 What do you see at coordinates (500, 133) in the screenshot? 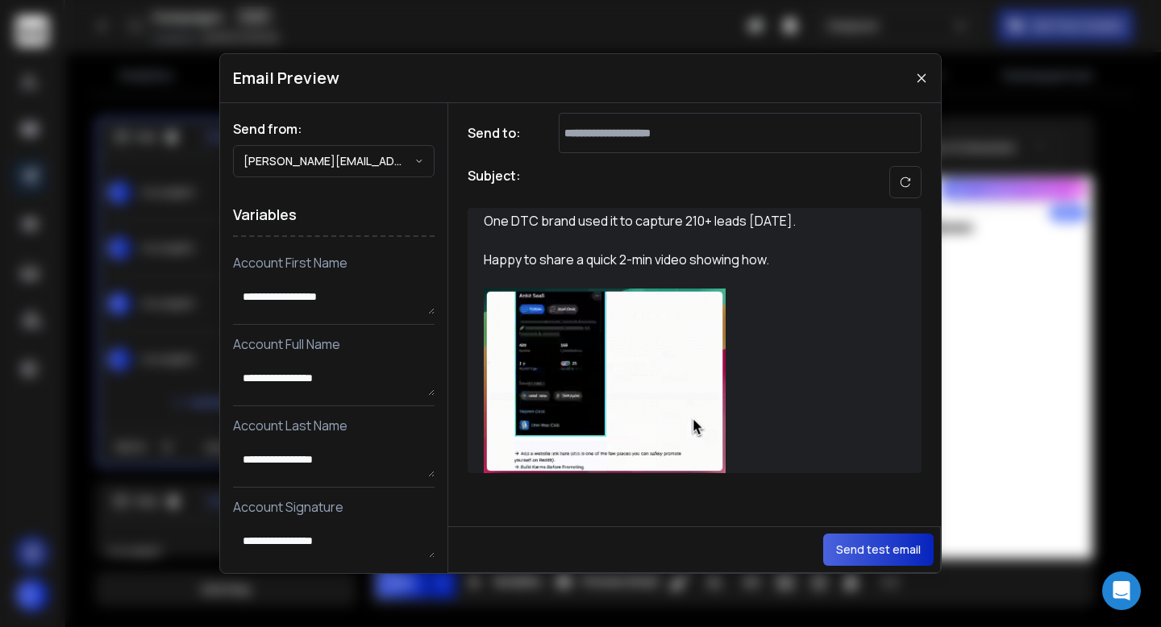
I see `h1: Send to:` at bounding box center [500, 133].